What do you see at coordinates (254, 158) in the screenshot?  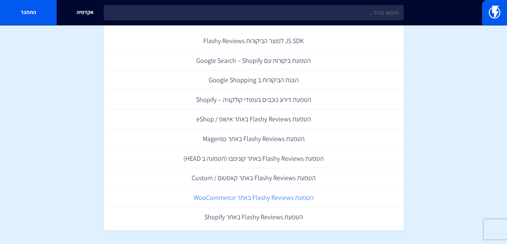 I see `a: הטמעת Flashy Reviews באתר קונימבו (הטמעה ב HEAD)` at bounding box center [254, 158].